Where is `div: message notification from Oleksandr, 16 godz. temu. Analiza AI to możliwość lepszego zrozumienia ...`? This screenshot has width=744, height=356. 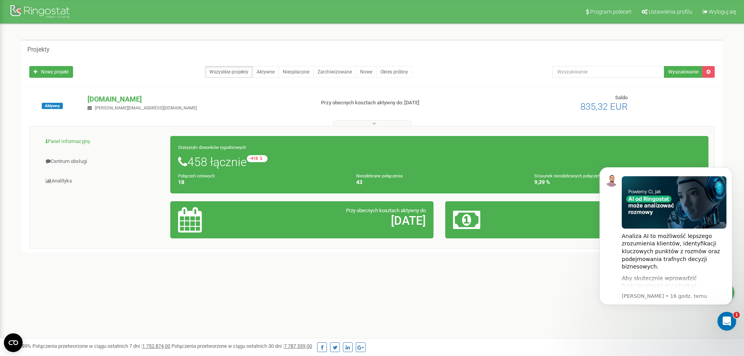 div: message notification from Oleksandr, 16 godz. temu. Analiza AI to możliwość lepszego zrozumienia ... is located at coordinates (78, 80).